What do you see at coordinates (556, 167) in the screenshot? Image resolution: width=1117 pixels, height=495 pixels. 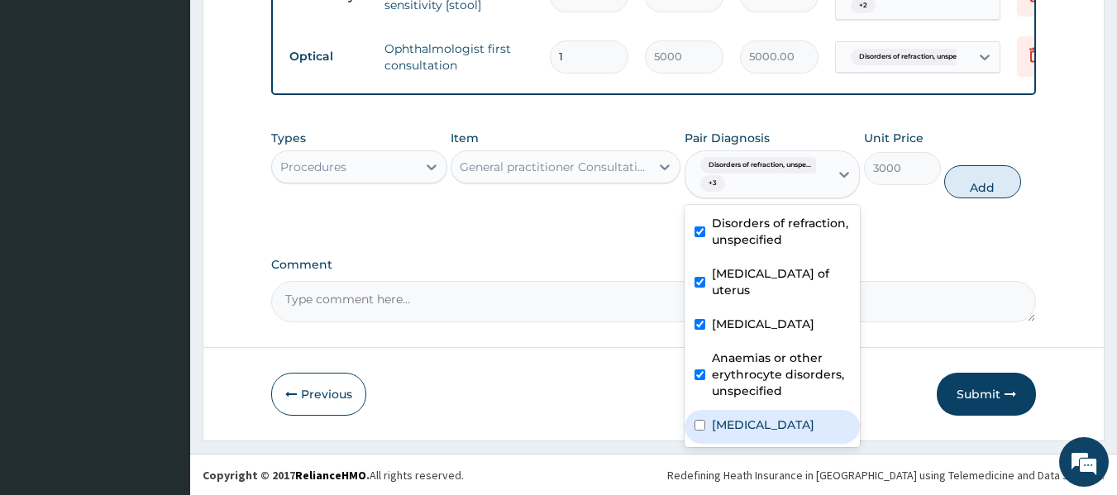 I see `div: General practitioner Consultation first outpatient consultation` at bounding box center [556, 167].